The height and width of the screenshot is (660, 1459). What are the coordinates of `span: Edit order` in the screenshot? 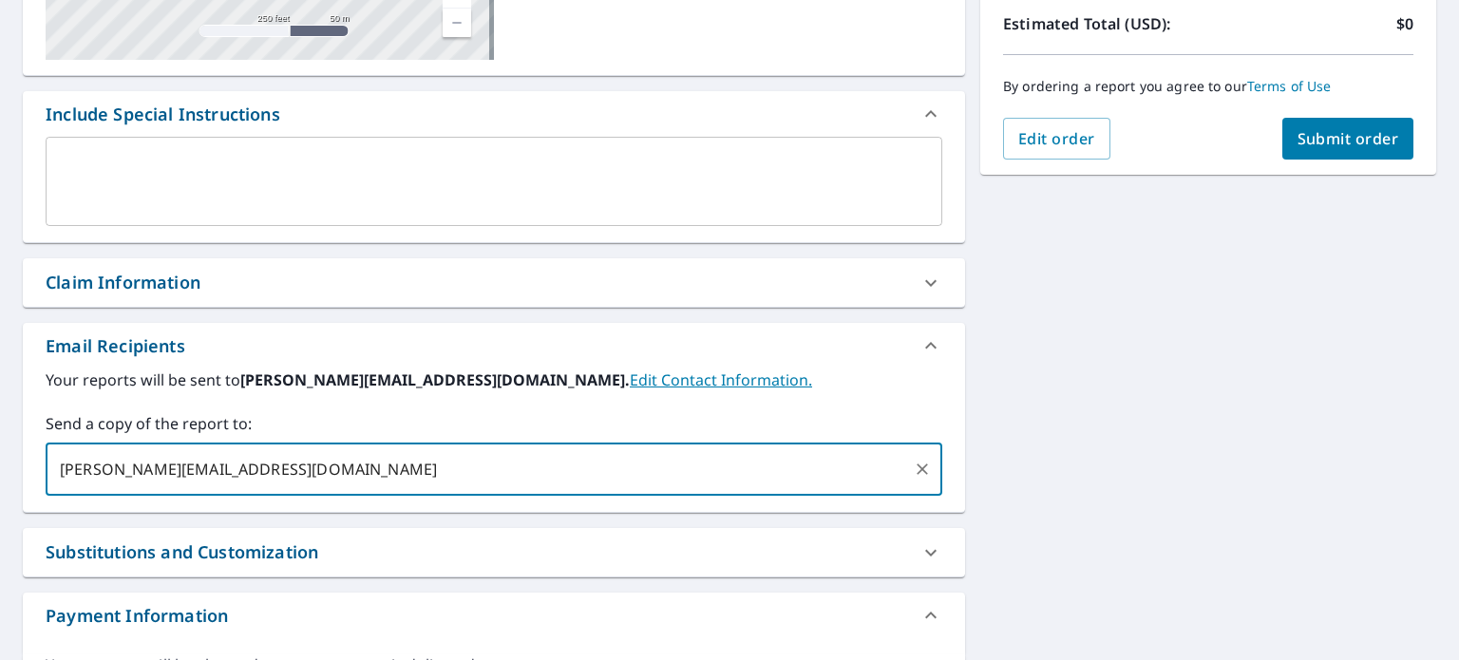 It's located at (1056, 139).